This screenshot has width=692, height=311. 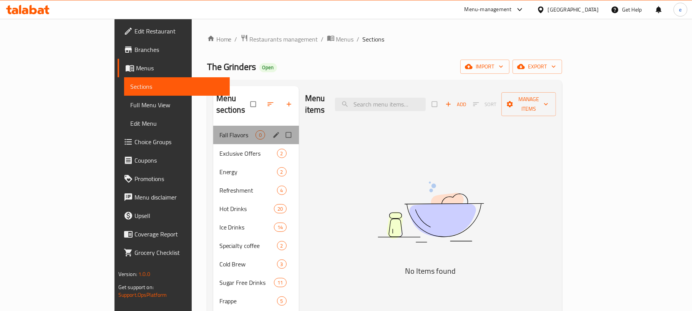 What do you see at coordinates (247, 209) in the screenshot?
I see `span: Hot Drinks` at bounding box center [247, 209].